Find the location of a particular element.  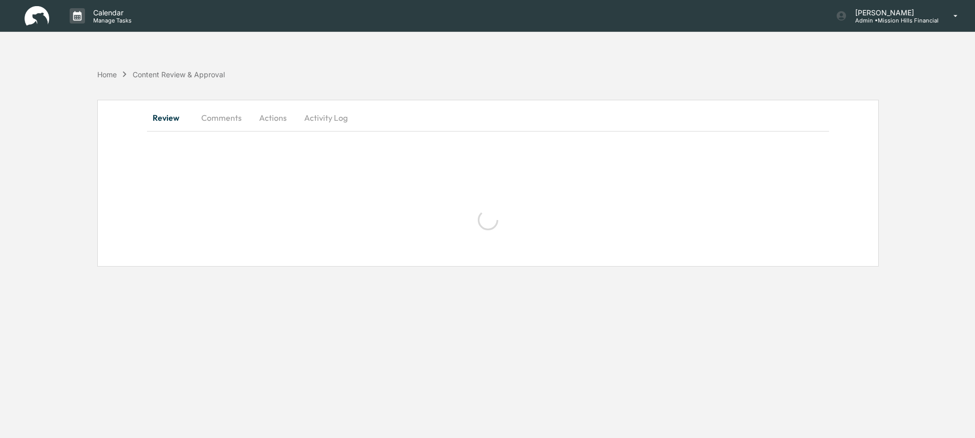

button: Review is located at coordinates (170, 118).